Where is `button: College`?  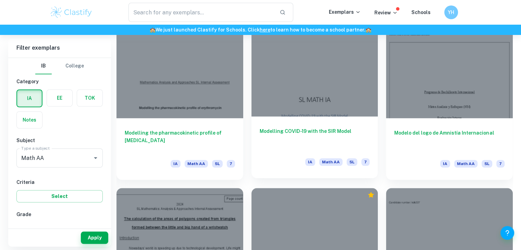 button: College is located at coordinates (75, 66).